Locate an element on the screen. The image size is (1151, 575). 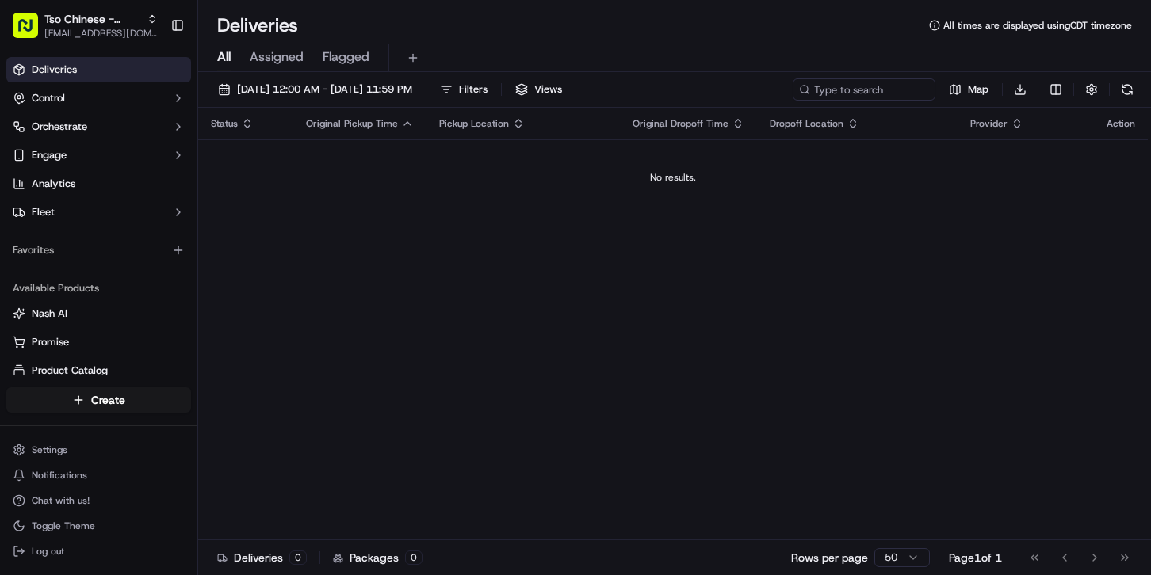
a: Analytics is located at coordinates (98, 184).